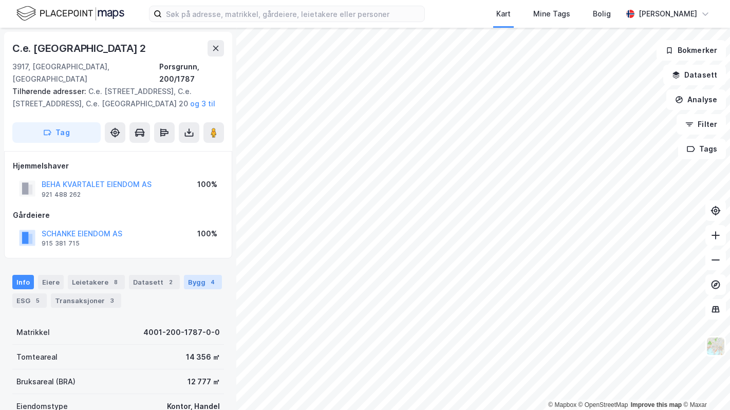  I want to click on div: Datasett, so click(154, 282).